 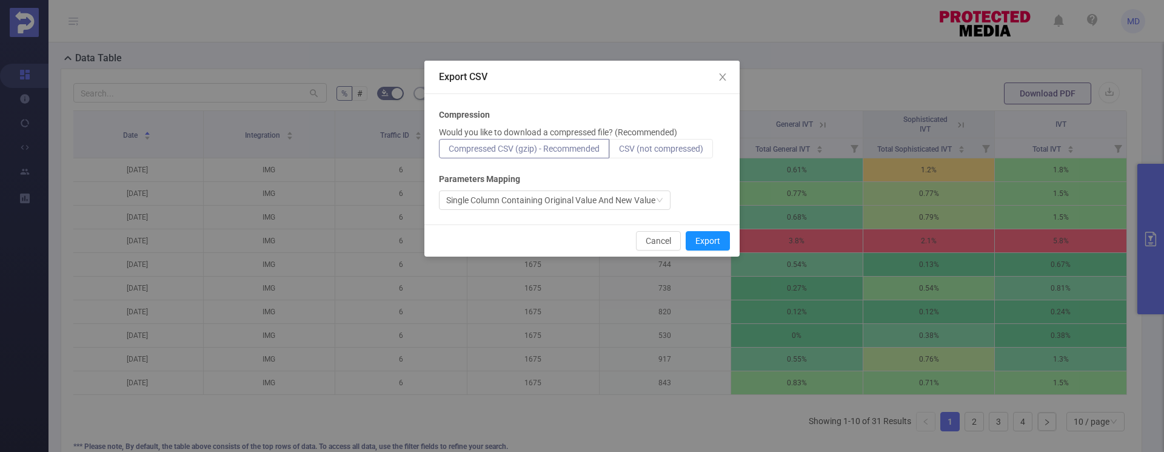 What do you see at coordinates (479, 179) in the screenshot?
I see `b: Parameters Mapping` at bounding box center [479, 179].